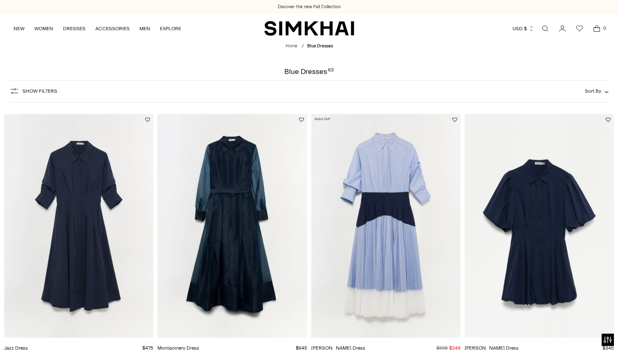 Image resolution: width=618 pixels, height=350 pixels. I want to click on span: 0, so click(604, 28).